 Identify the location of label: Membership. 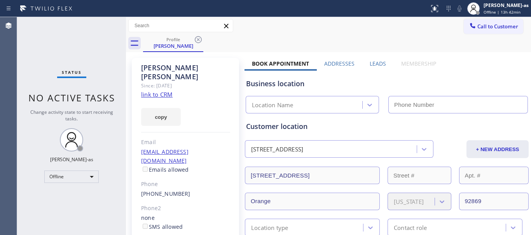
(419, 63).